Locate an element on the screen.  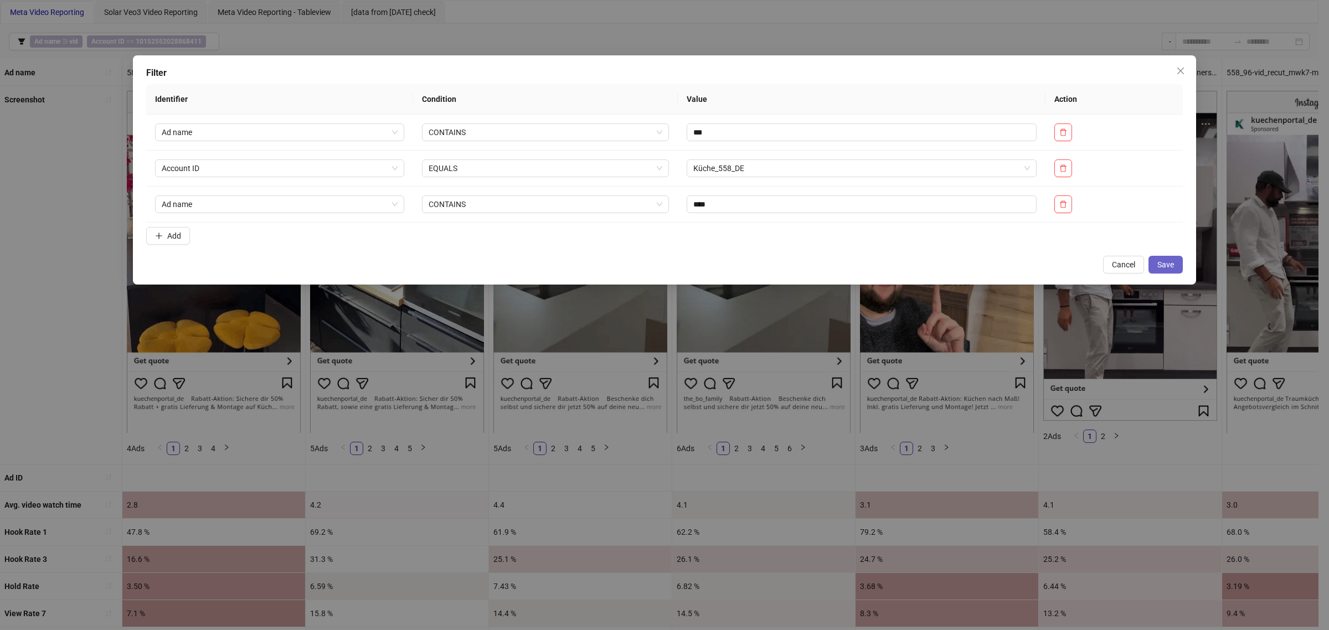
span: Add is located at coordinates (174, 236).